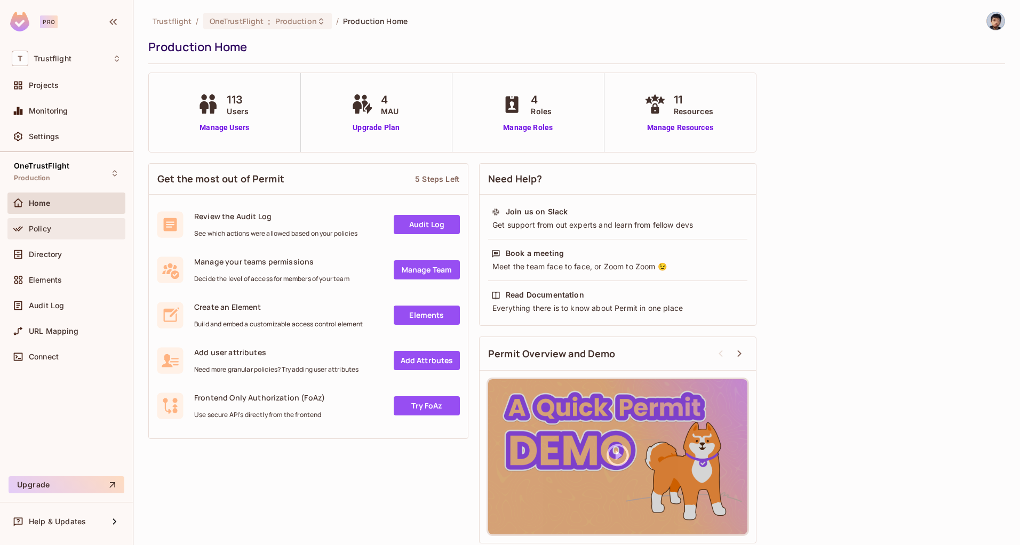 Image resolution: width=1020 pixels, height=545 pixels. Describe the element at coordinates (534, 253) in the screenshot. I see `div: Book a meeting` at that location.